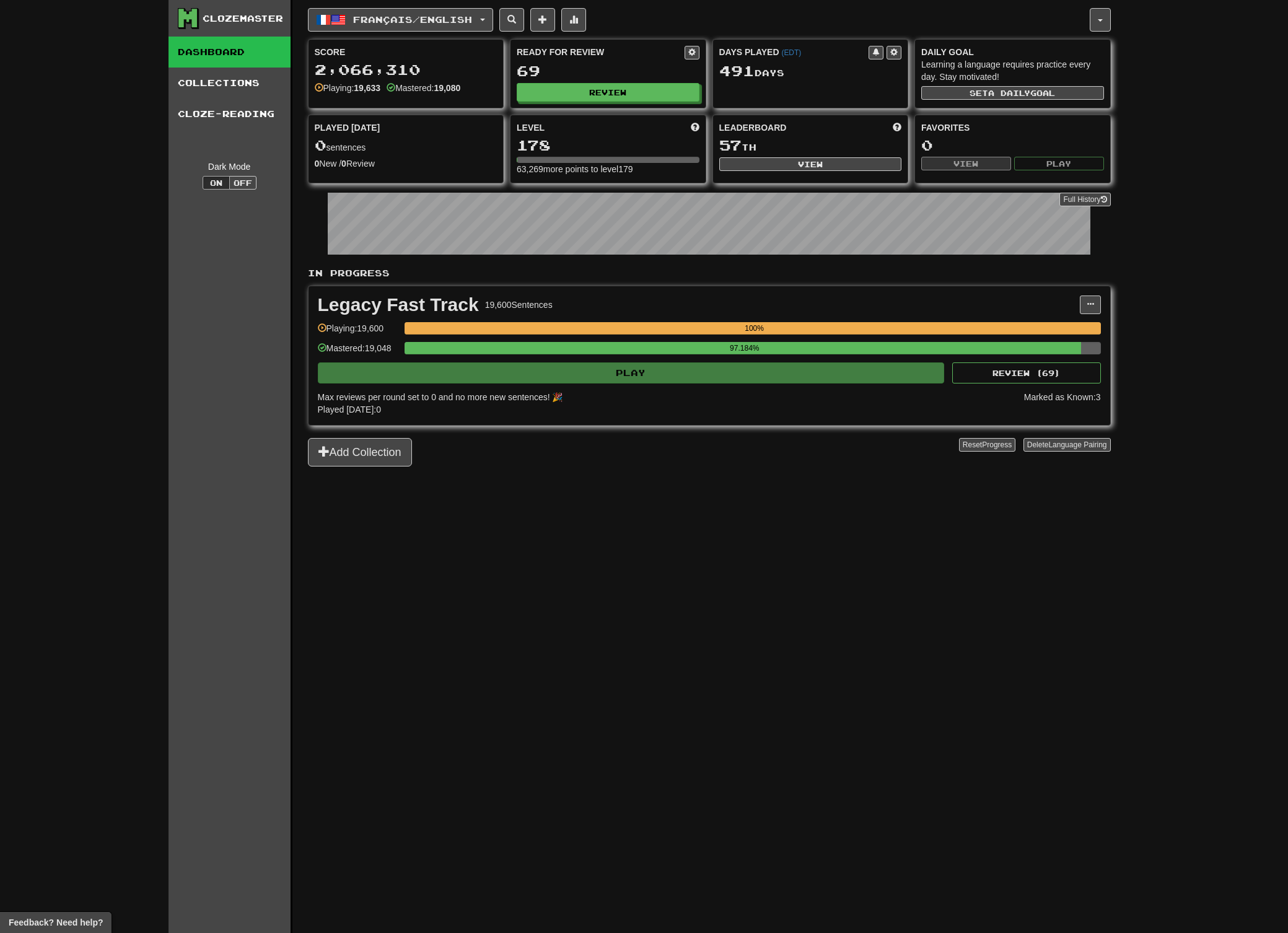  What do you see at coordinates (405, 164) in the screenshot?
I see `div: New / Review` at bounding box center [405, 164].